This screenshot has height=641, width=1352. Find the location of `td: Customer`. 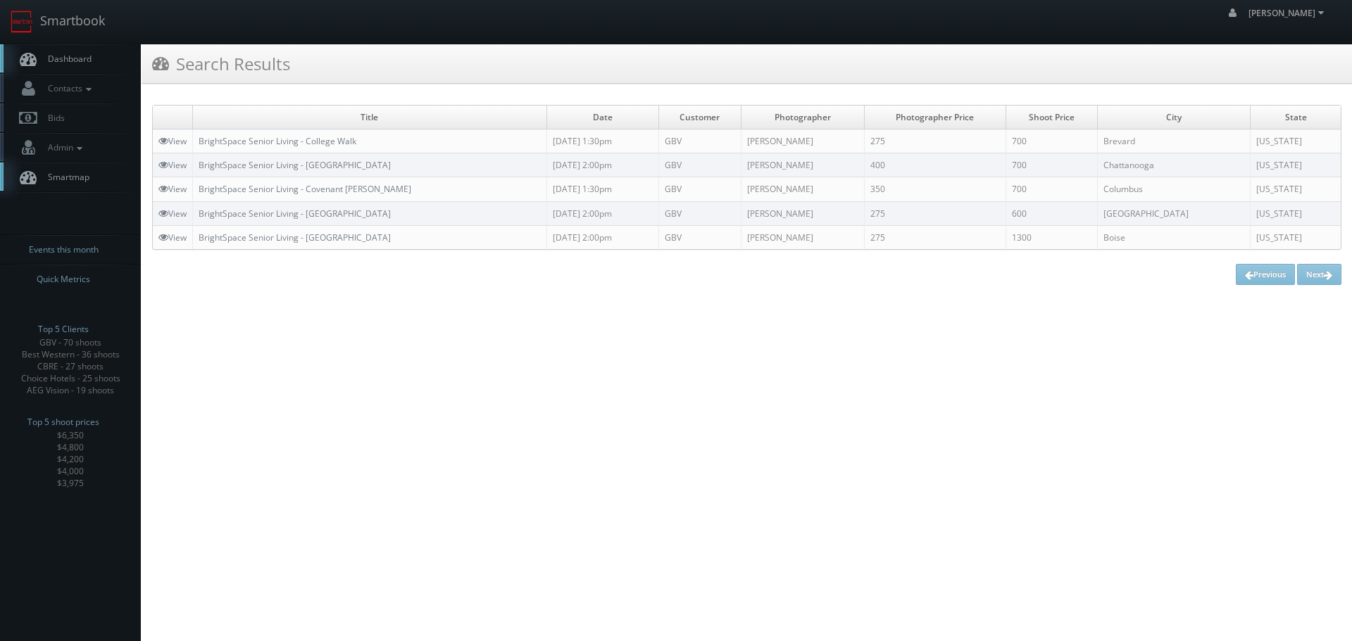

td: Customer is located at coordinates (699, 118).